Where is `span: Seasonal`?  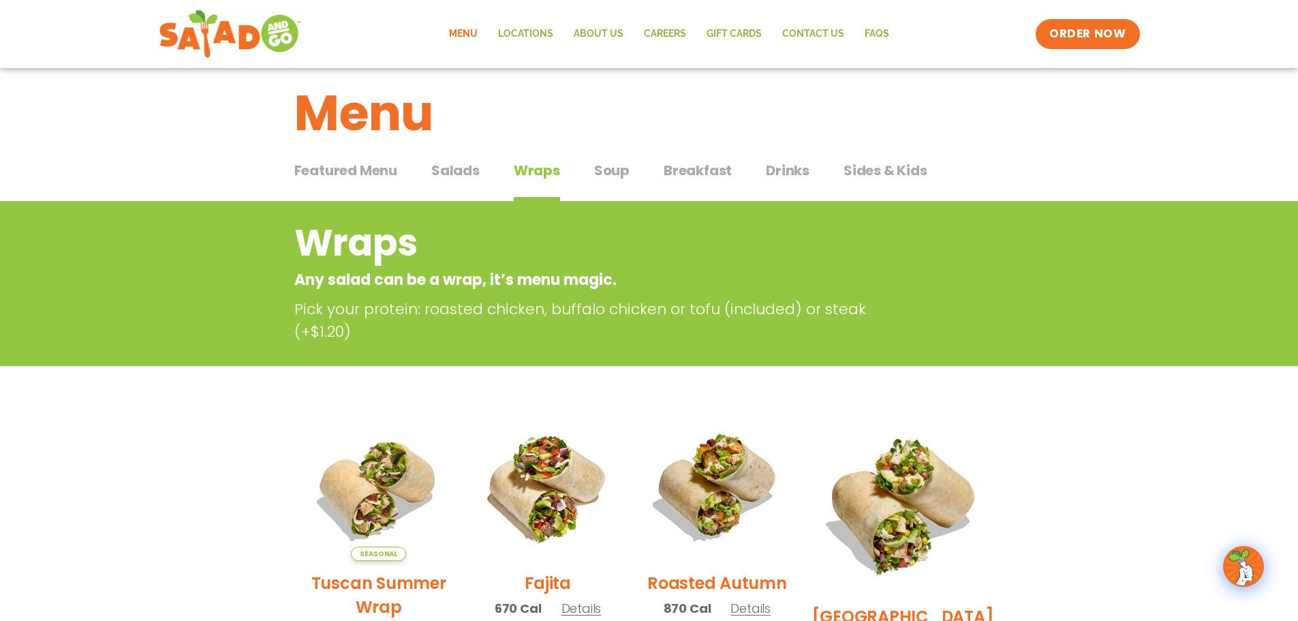
span: Seasonal is located at coordinates (378, 553).